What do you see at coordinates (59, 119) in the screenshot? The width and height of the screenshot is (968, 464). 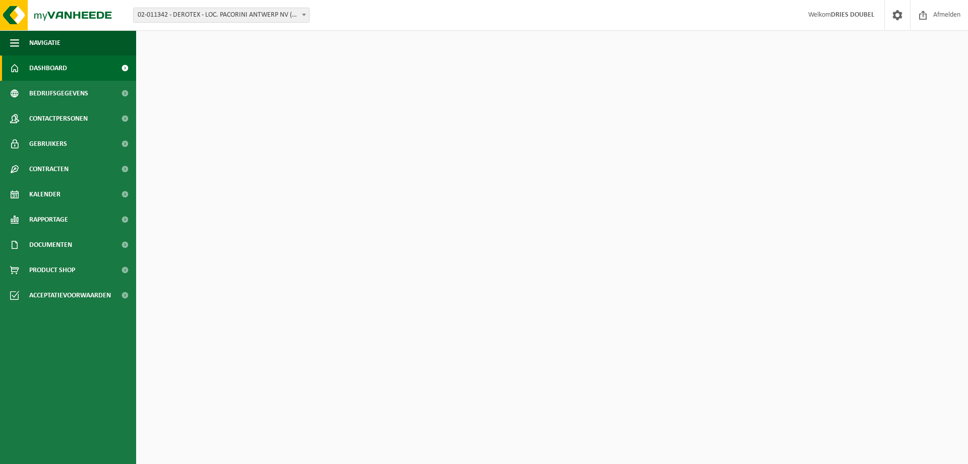 I see `span: Contactpersonen` at bounding box center [59, 119].